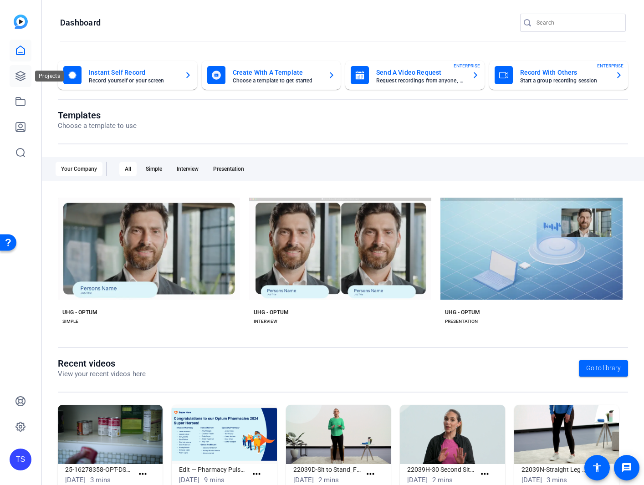 This screenshot has height=485, width=644. Describe the element at coordinates (603, 368) in the screenshot. I see `span: Go to library` at that location.